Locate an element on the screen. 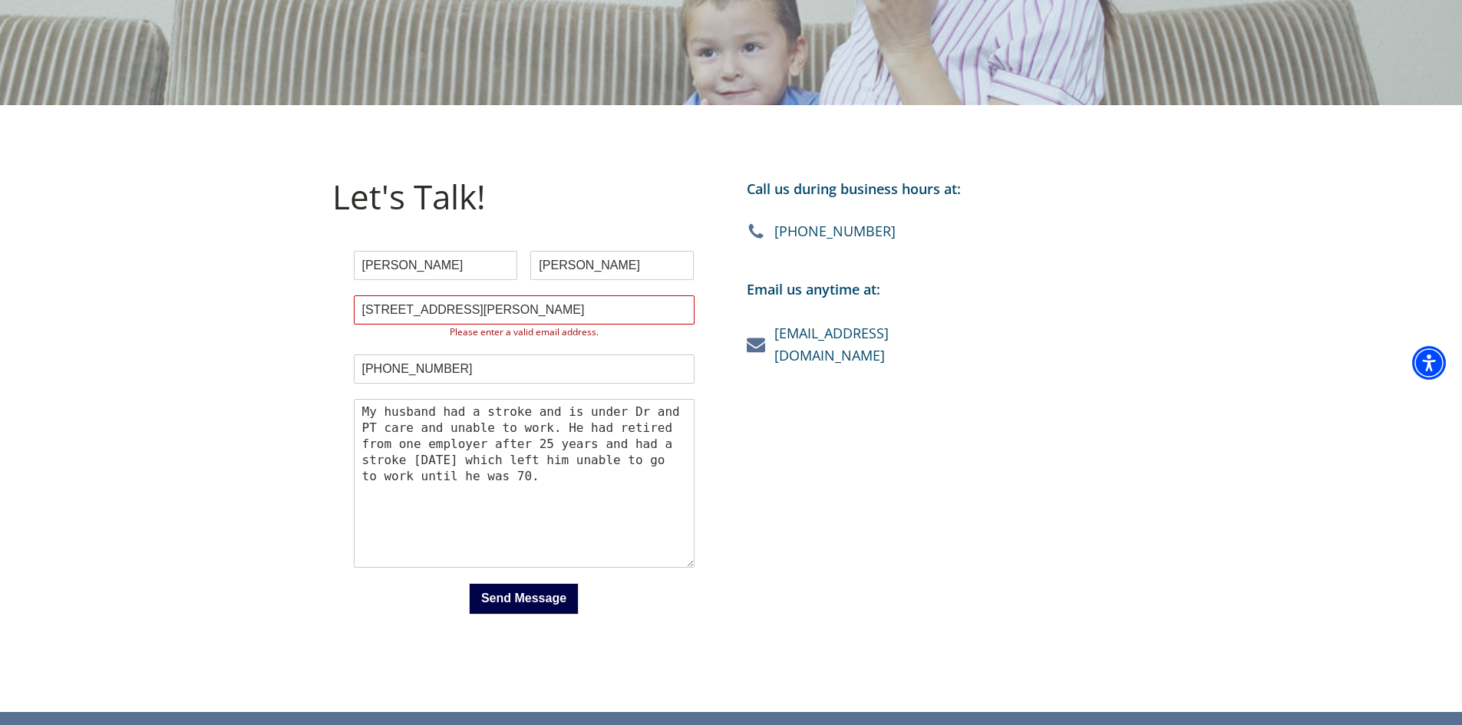 This screenshot has width=1462, height=725. input: Last Name is located at coordinates (612, 266).